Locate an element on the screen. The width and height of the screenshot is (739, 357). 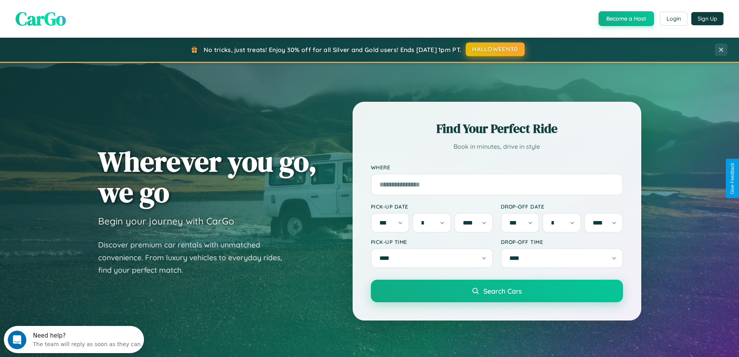
button: Login is located at coordinates (674, 19).